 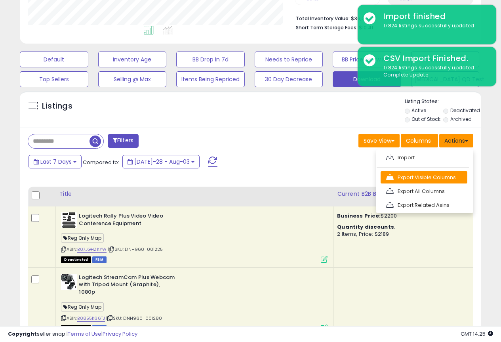 I want to click on a: B0855K66TJ, so click(x=91, y=318).